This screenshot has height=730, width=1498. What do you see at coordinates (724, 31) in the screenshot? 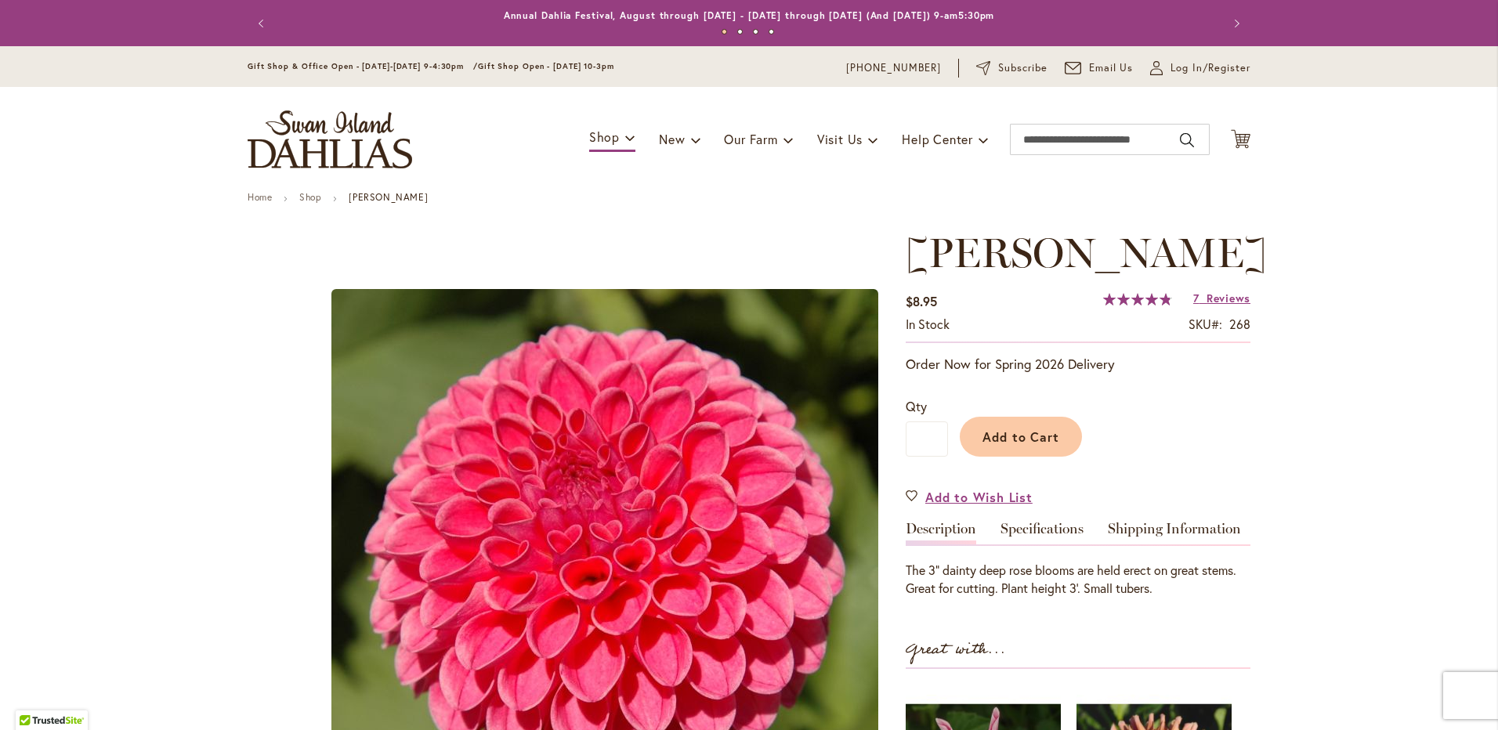
I see `button: 1 of 4` at bounding box center [724, 31].